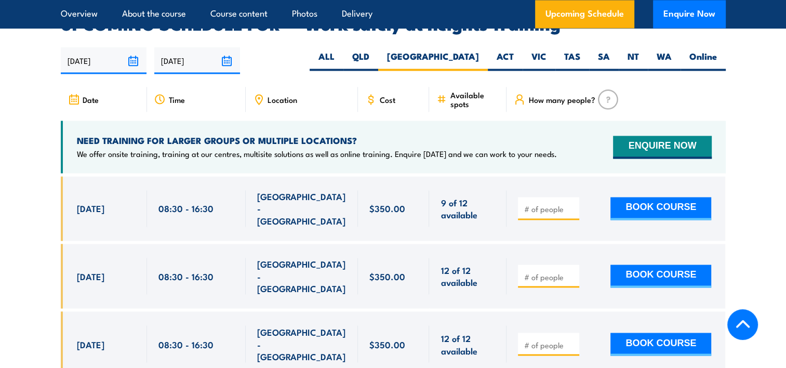 Image resolution: width=786 pixels, height=368 pixels. Describe the element at coordinates (539, 60) in the screenshot. I see `label: VIC` at that location.